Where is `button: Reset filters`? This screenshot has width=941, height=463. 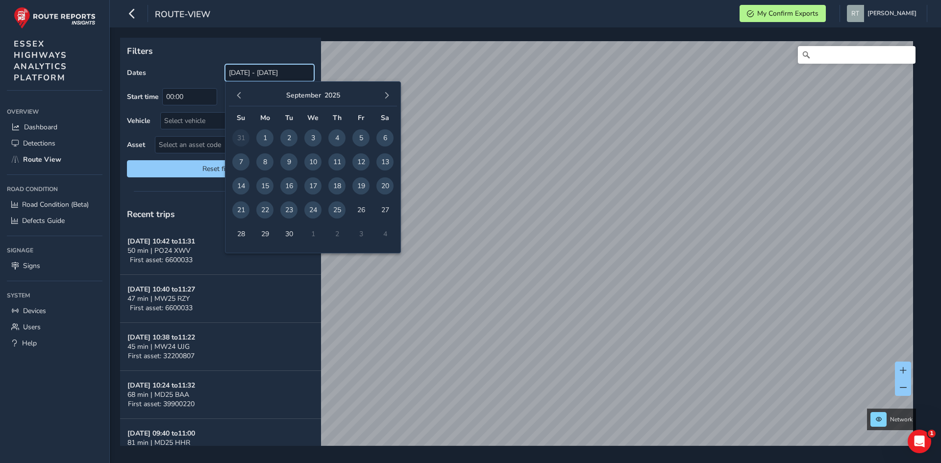 button: Reset filters is located at coordinates (221, 169).